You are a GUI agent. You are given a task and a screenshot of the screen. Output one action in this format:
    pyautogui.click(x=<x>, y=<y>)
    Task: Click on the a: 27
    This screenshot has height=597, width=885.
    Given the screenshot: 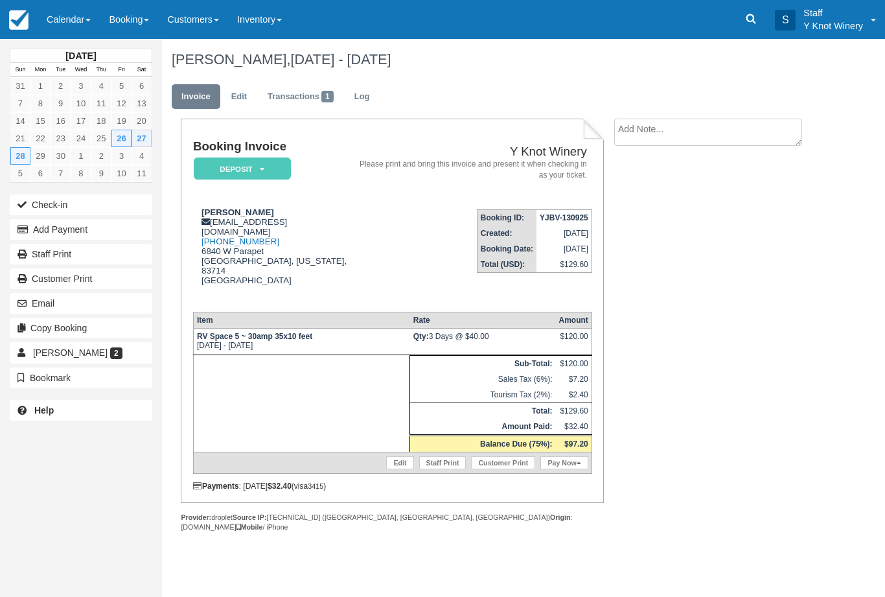 What is the action you would take?
    pyautogui.click(x=141, y=138)
    